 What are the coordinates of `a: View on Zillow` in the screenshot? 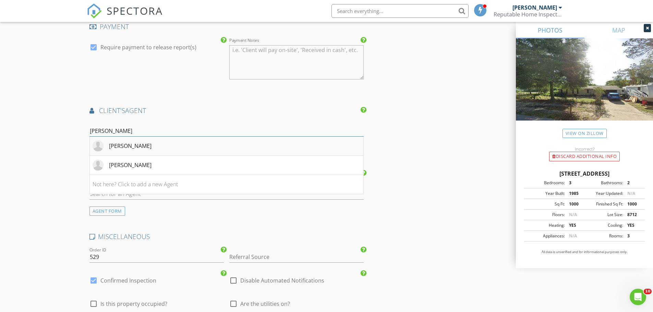 It's located at (584, 133).